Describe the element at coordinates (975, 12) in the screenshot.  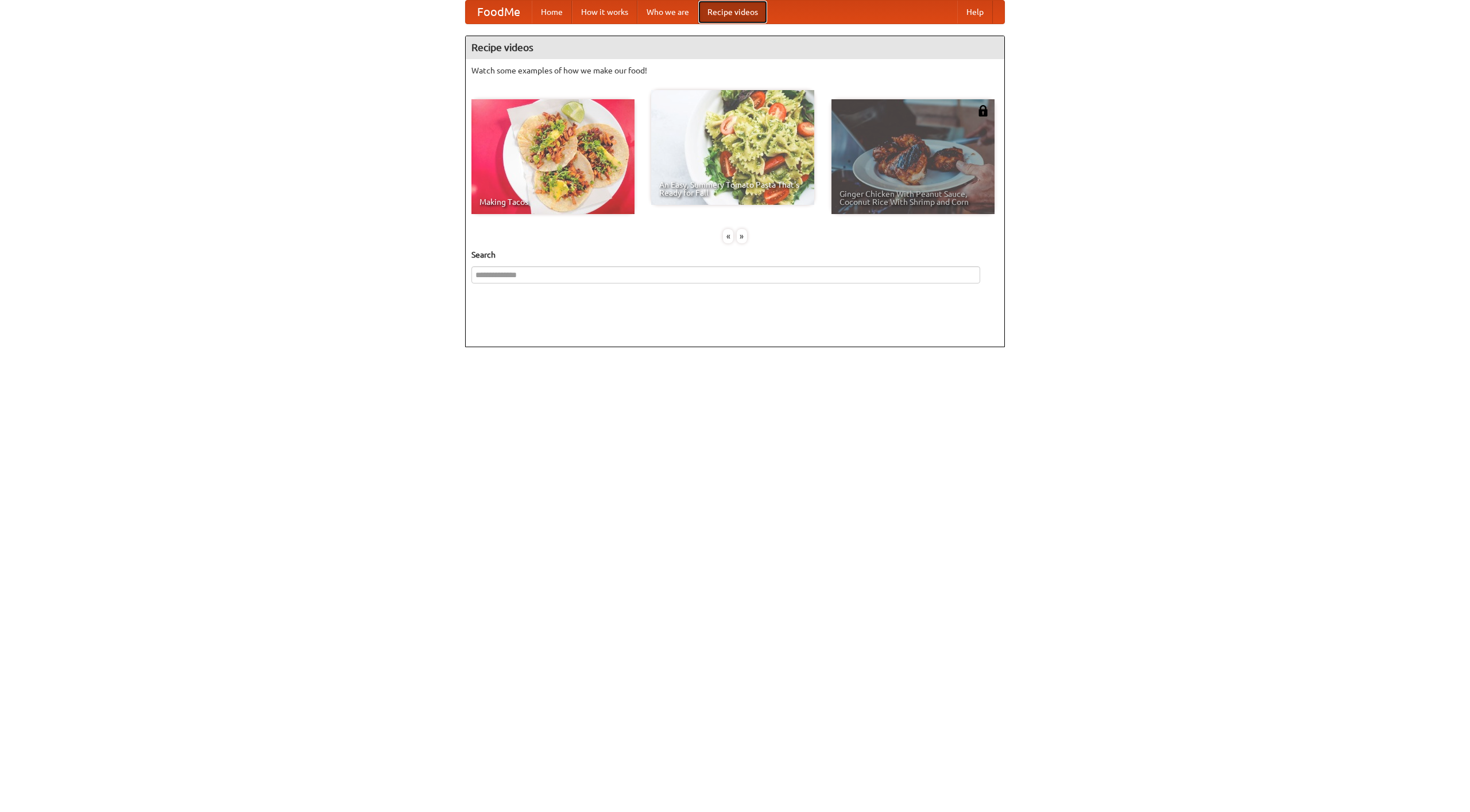
I see `a: Help` at that location.